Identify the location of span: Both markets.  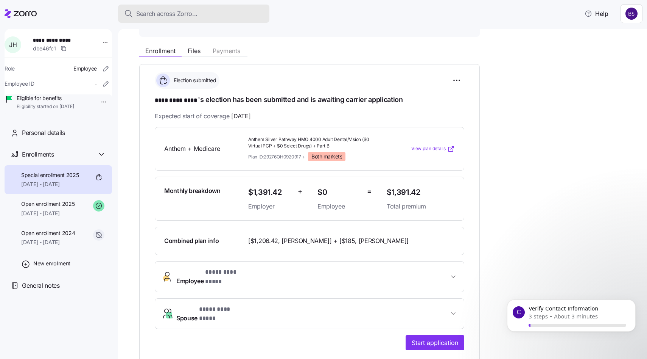
(327, 156).